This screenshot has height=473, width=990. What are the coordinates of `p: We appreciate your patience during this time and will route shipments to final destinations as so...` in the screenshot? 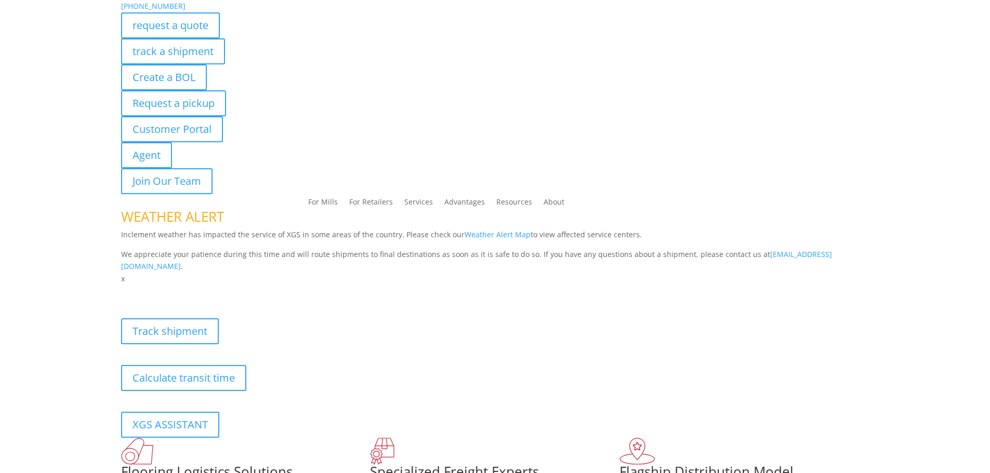 It's located at (495, 261).